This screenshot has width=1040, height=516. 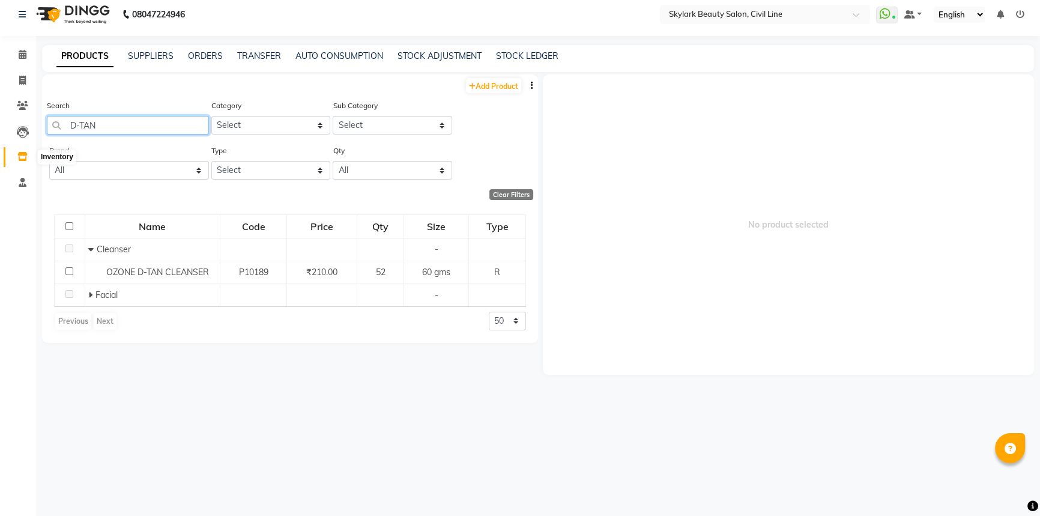 What do you see at coordinates (380, 226) in the screenshot?
I see `div: Qty` at bounding box center [380, 226].